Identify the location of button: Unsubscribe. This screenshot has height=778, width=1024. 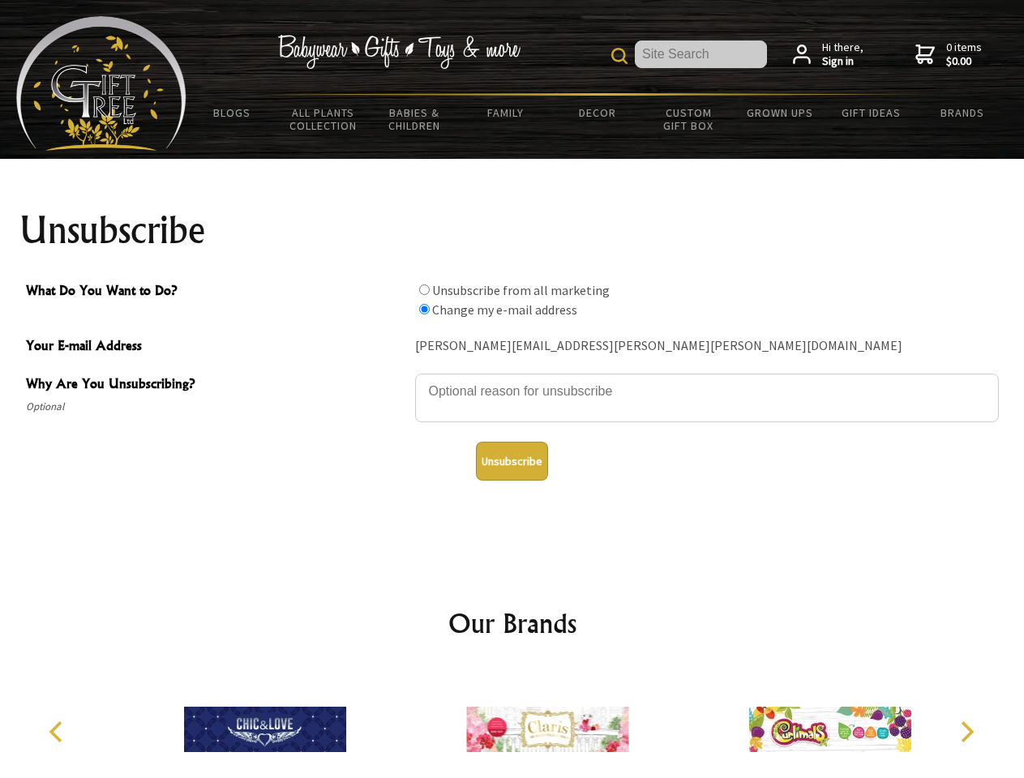
(512, 461).